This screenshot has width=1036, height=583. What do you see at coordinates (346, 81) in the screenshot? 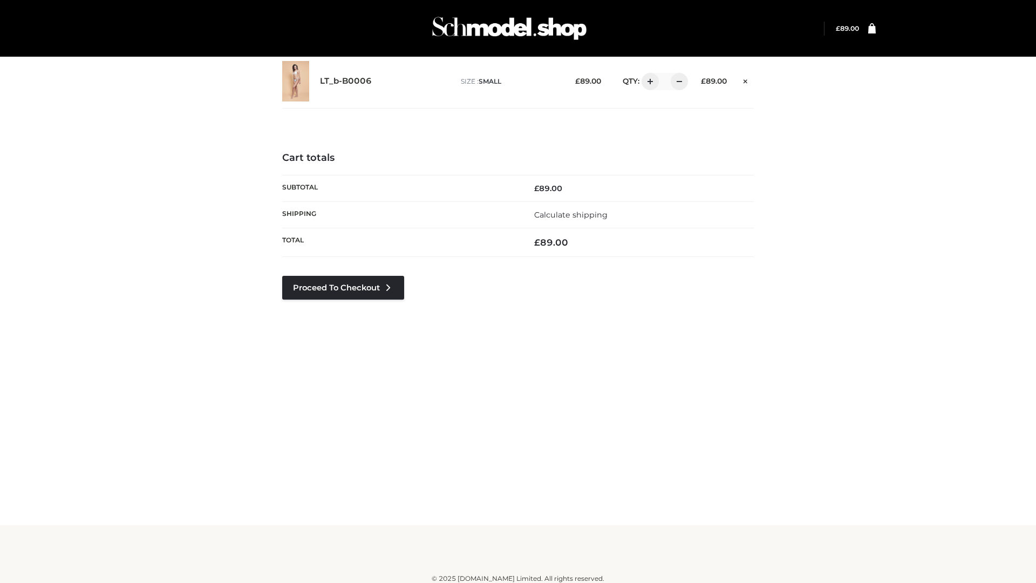
I see `a: LT_b-B0006` at bounding box center [346, 81].